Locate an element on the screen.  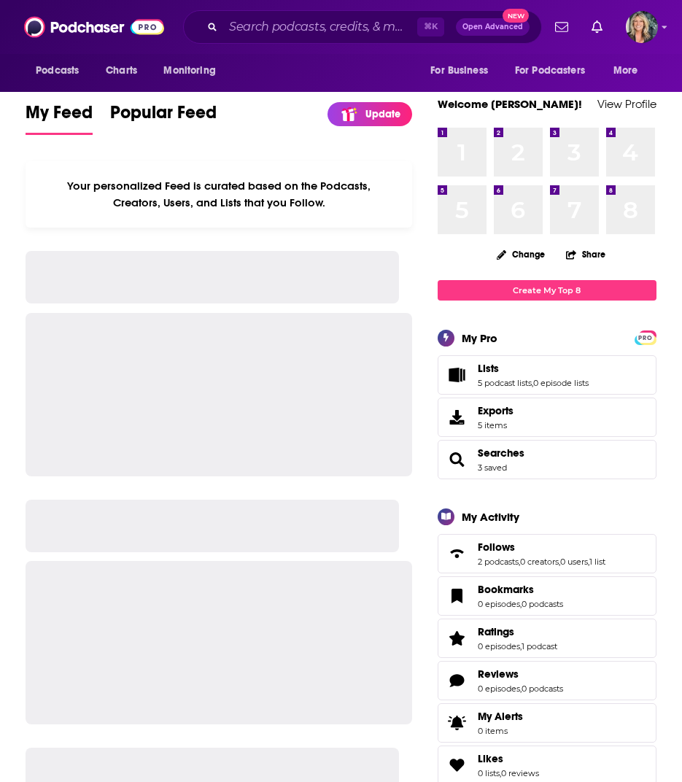
p: Update is located at coordinates (383, 114).